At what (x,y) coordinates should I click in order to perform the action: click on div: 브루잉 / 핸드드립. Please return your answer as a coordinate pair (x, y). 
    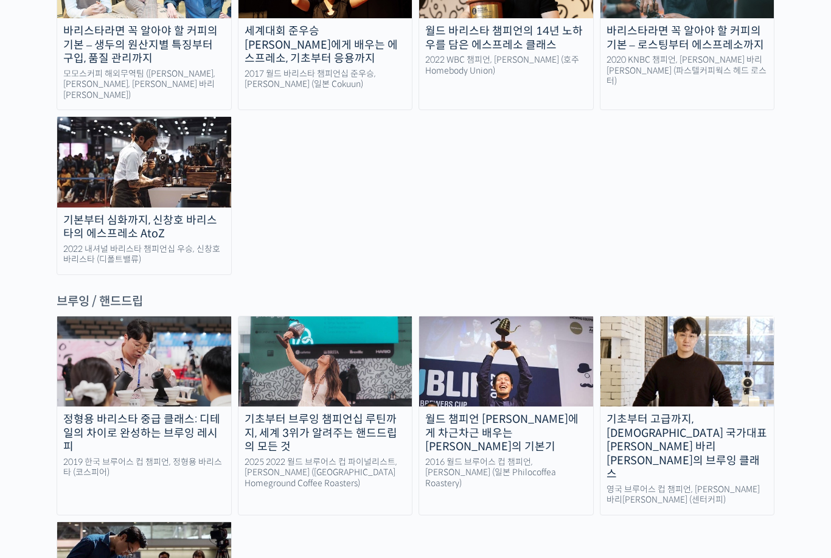
    Looking at the image, I should click on (416, 301).